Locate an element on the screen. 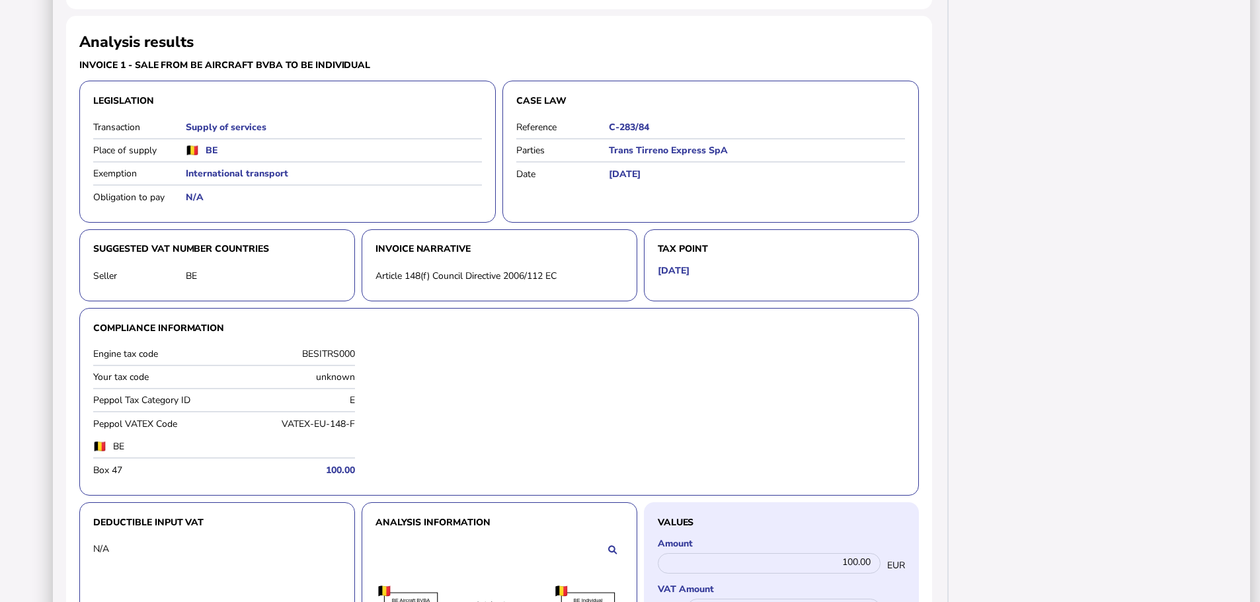 The width and height of the screenshot is (1260, 602). div: unknown is located at coordinates (291, 377).